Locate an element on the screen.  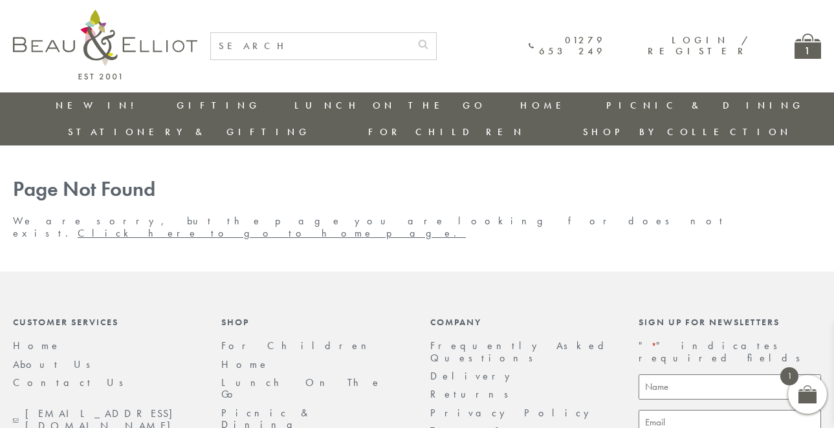
a: Stationery & Gifting is located at coordinates (189, 132).